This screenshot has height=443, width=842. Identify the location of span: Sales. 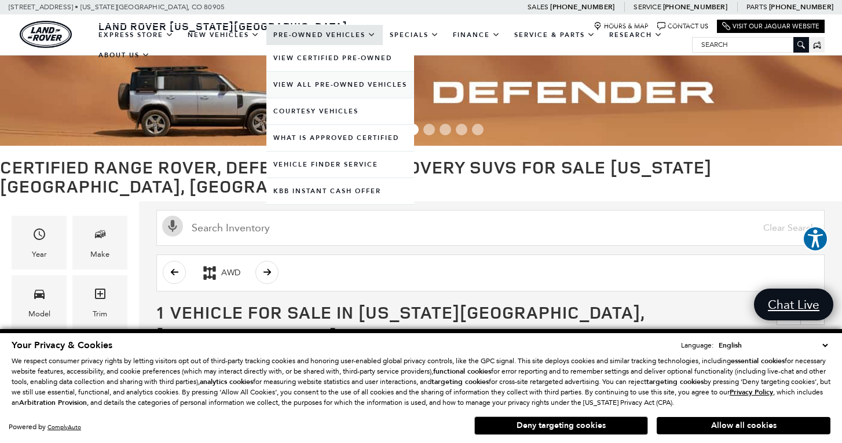
(538, 7).